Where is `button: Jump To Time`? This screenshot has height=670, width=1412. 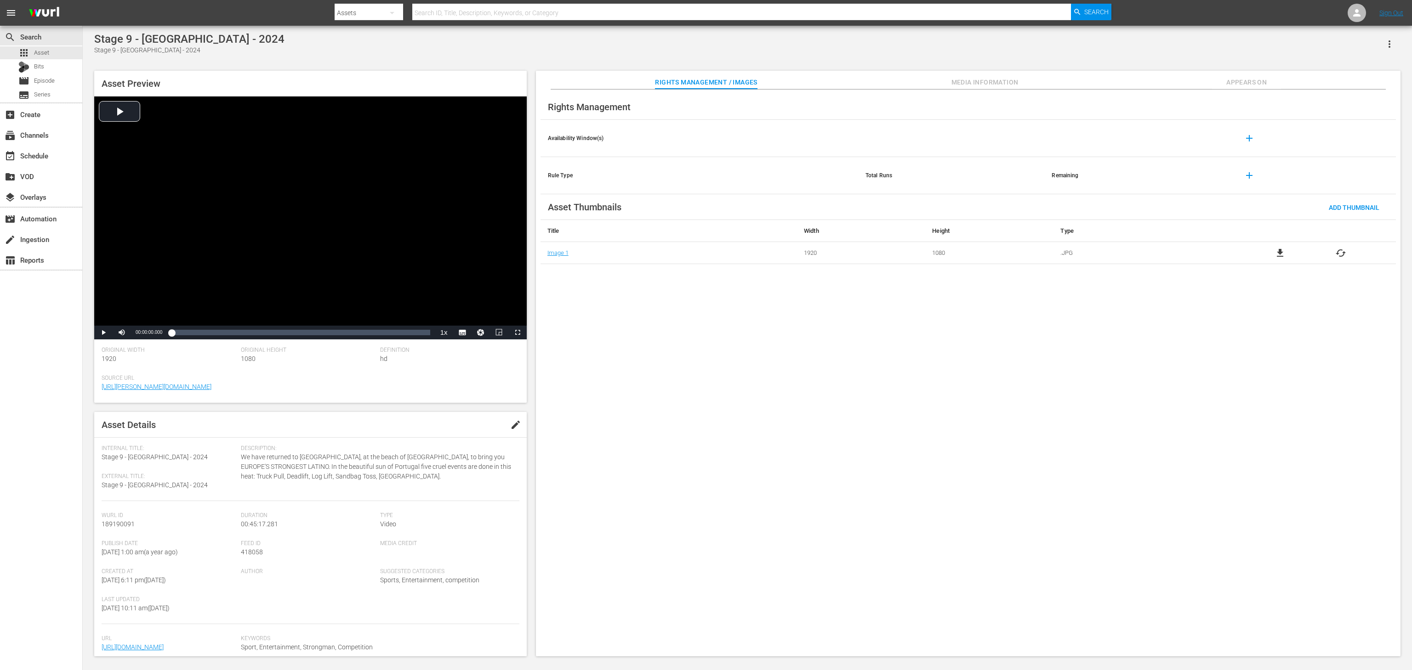
button: Jump To Time is located at coordinates (481, 333).